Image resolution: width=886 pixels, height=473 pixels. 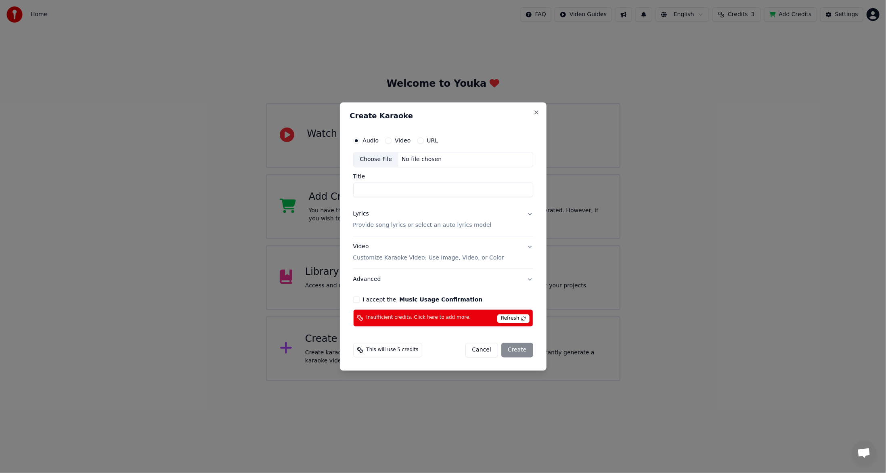 I want to click on p: Customize Karaoke Video: Use Image, Video, or Color, so click(x=428, y=258).